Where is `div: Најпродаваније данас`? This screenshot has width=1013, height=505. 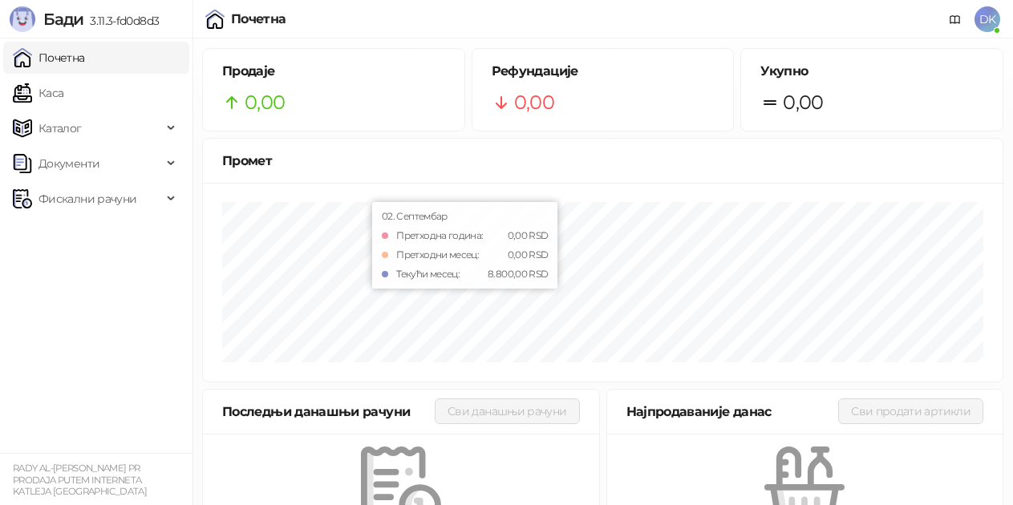
div: Најпродаваније данас is located at coordinates (732, 411).